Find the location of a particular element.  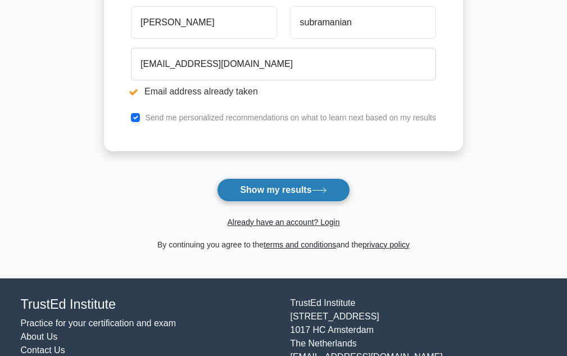

a: terms and conditions is located at coordinates (299, 244).